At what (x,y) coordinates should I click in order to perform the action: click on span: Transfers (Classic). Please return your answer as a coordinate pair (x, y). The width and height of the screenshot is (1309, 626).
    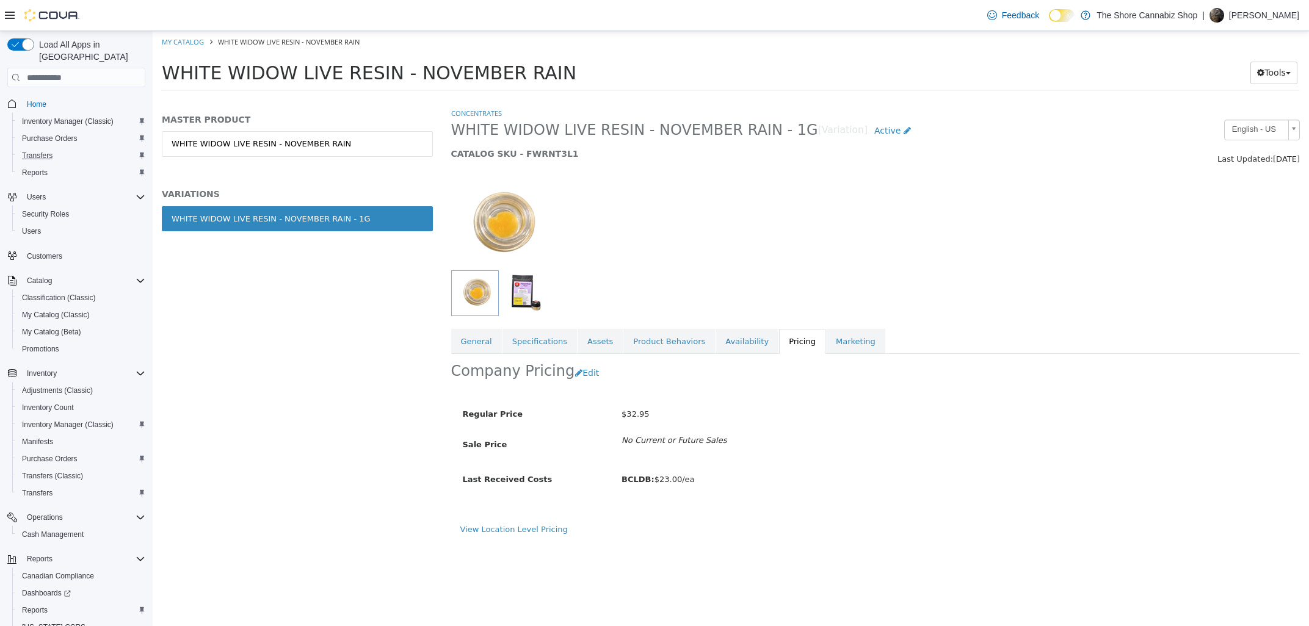
    Looking at the image, I should click on (81, 476).